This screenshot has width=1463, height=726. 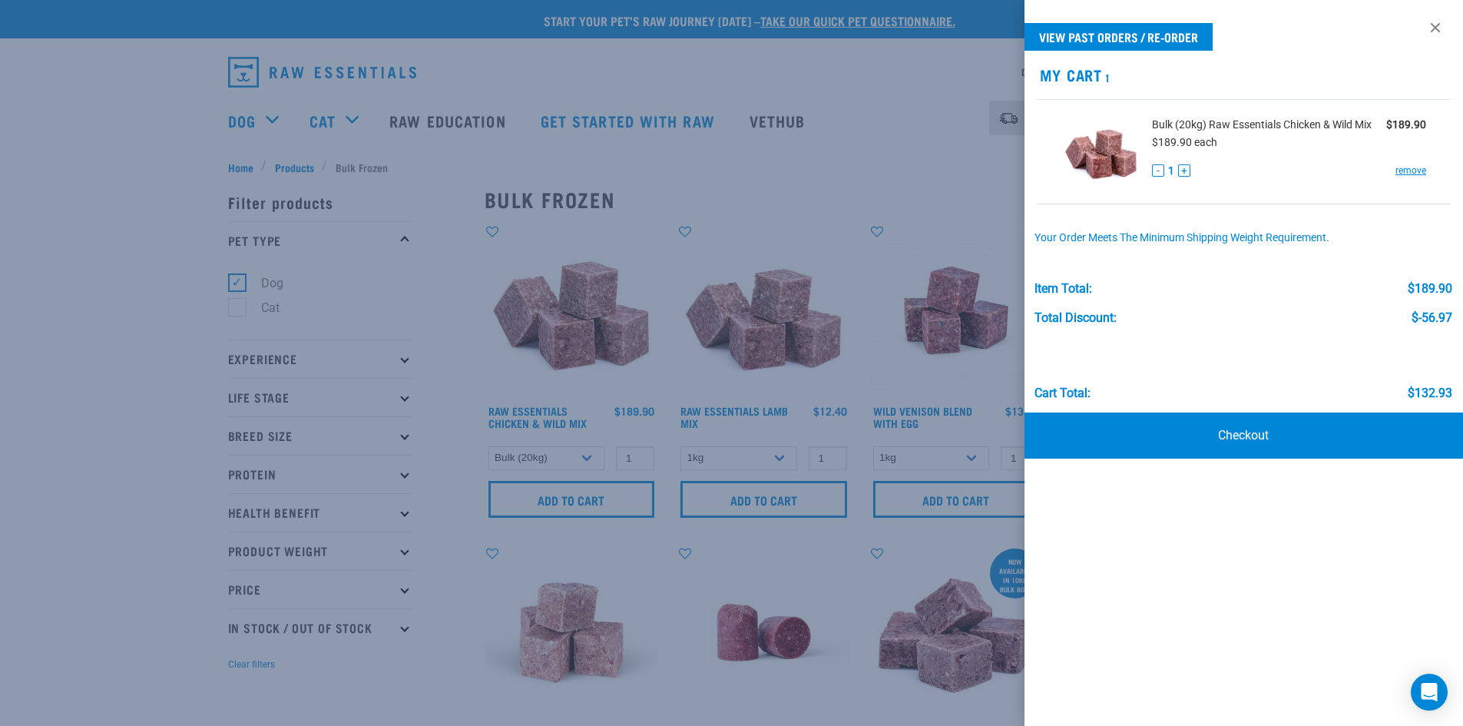 What do you see at coordinates (1062, 393) in the screenshot?
I see `div: Cart total:` at bounding box center [1062, 393].